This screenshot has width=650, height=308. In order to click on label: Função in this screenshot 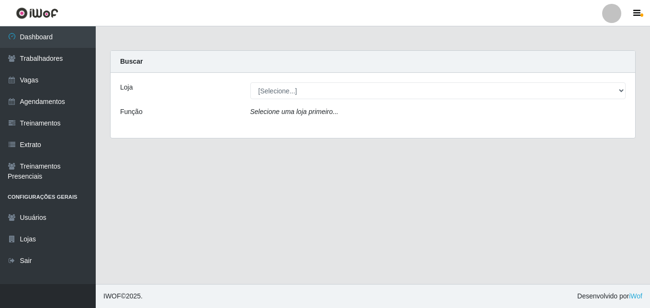, I will do `click(131, 112)`.